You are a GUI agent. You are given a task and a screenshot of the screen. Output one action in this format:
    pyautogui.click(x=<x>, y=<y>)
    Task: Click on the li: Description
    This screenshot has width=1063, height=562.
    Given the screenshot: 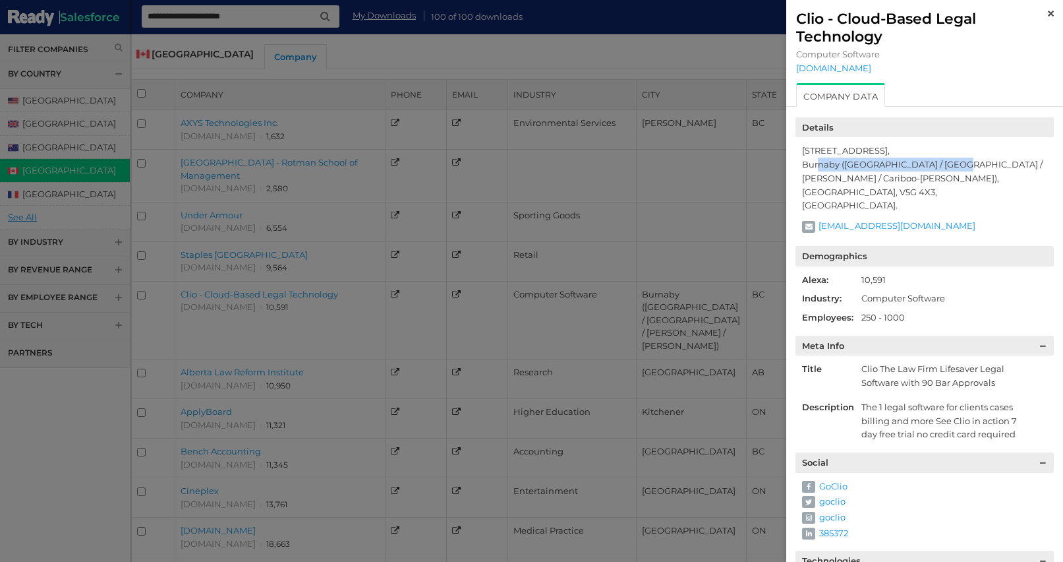 What is the action you would take?
    pyautogui.click(x=832, y=407)
    